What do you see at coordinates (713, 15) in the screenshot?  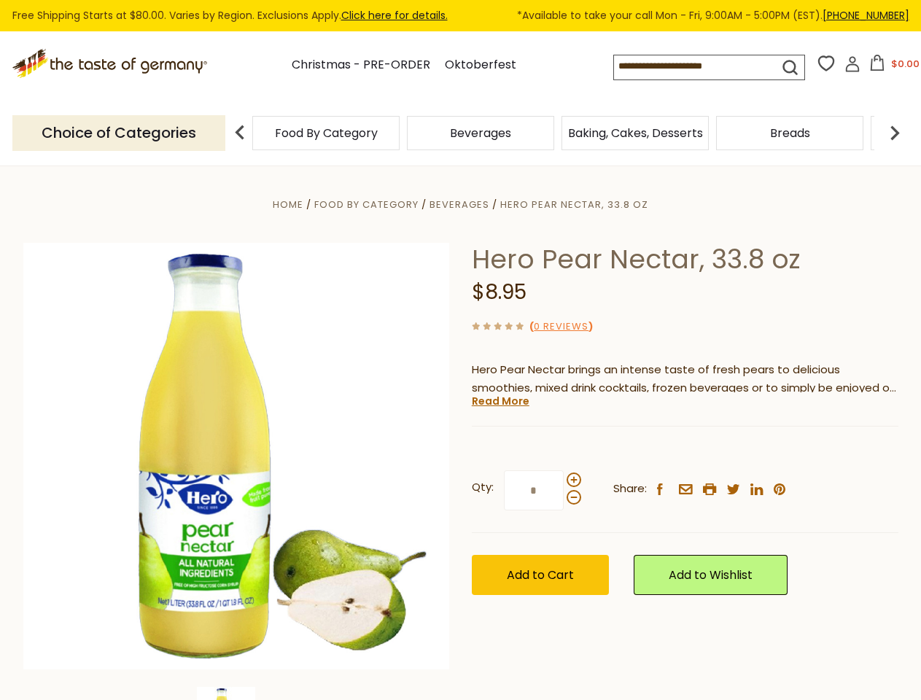 I see `span: *Available to take your call Mon - Fri, 9:00AM - 5:00PM (EST).` at bounding box center [713, 15].